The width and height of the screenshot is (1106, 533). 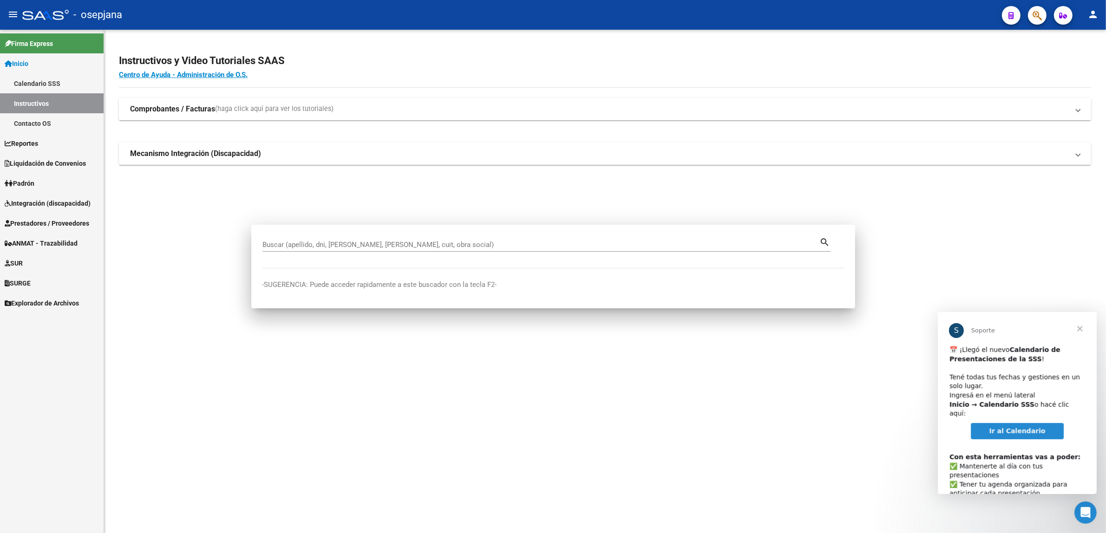 What do you see at coordinates (172, 109) in the screenshot?
I see `strong: Comprobantes / Facturas` at bounding box center [172, 109].